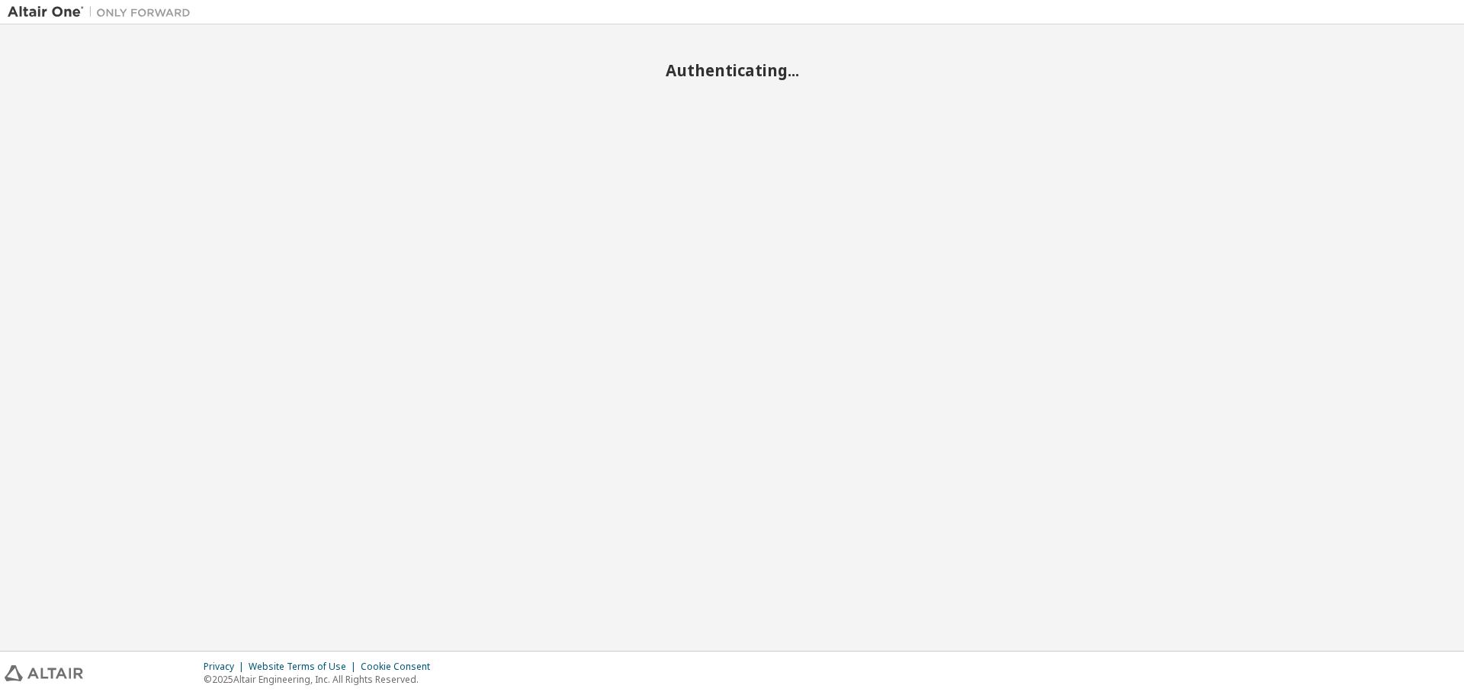 Image resolution: width=1464 pixels, height=695 pixels. Describe the element at coordinates (732, 70) in the screenshot. I see `h2: Authenticating...` at that location.